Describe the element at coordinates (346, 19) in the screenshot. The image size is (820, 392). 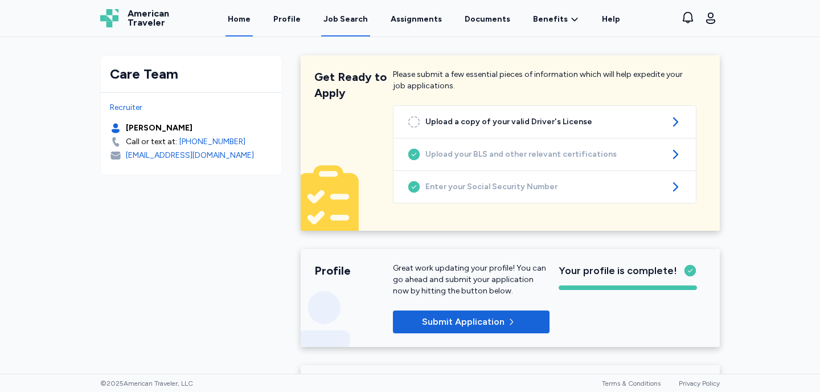
I see `a: Job Search` at that location.